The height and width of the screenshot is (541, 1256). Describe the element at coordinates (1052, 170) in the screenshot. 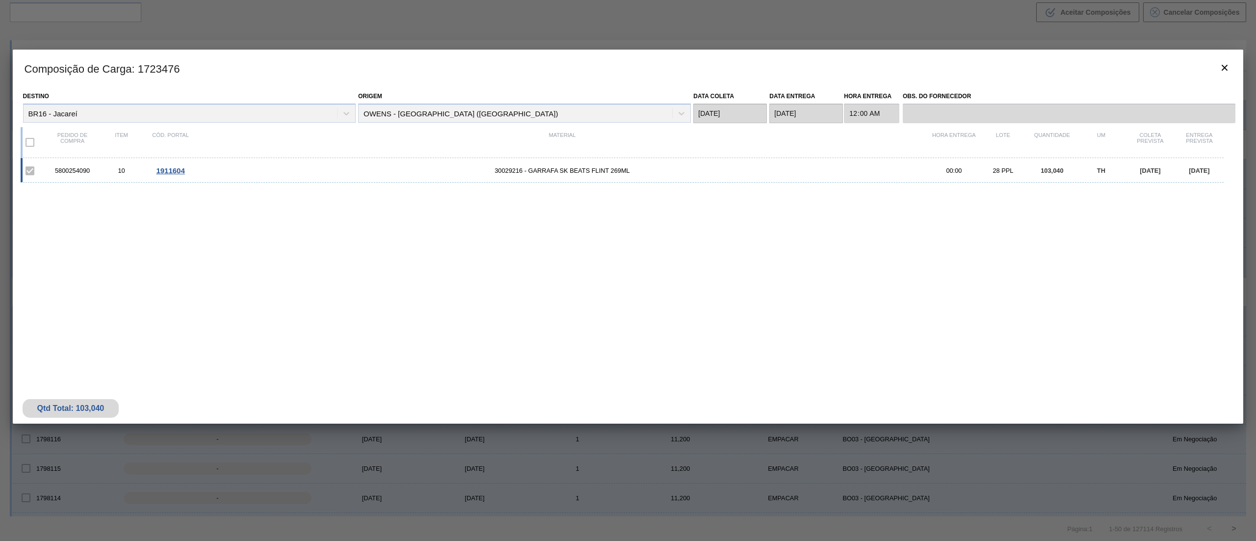

I see `span: 103,040` at that location.